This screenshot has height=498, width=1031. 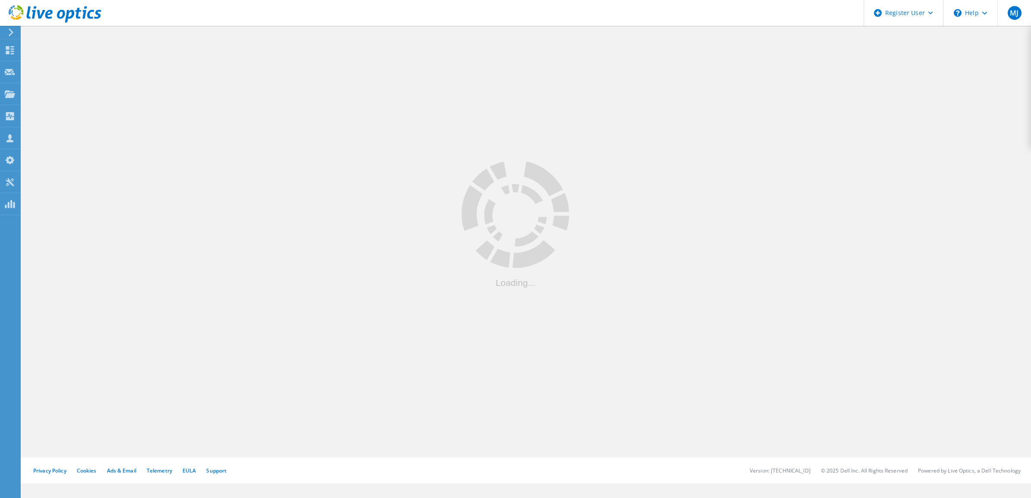 What do you see at coordinates (516, 282) in the screenshot?
I see `div: Loading...` at bounding box center [516, 282].